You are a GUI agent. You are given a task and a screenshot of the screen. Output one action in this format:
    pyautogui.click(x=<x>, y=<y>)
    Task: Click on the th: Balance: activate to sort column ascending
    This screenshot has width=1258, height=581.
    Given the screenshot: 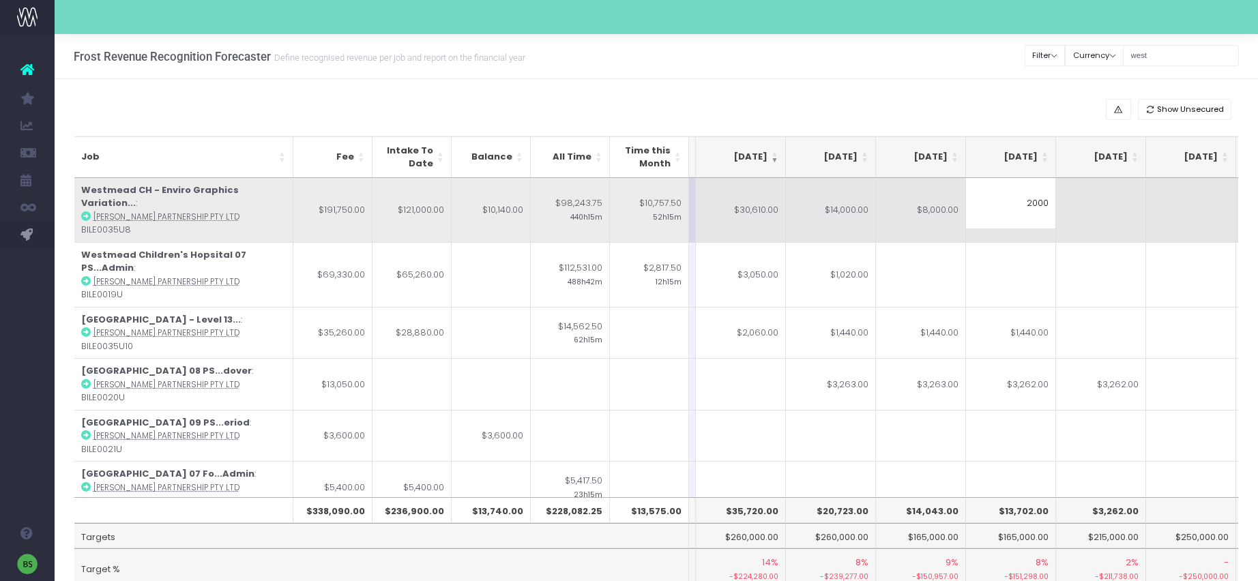 What is the action you would take?
    pyautogui.click(x=491, y=157)
    